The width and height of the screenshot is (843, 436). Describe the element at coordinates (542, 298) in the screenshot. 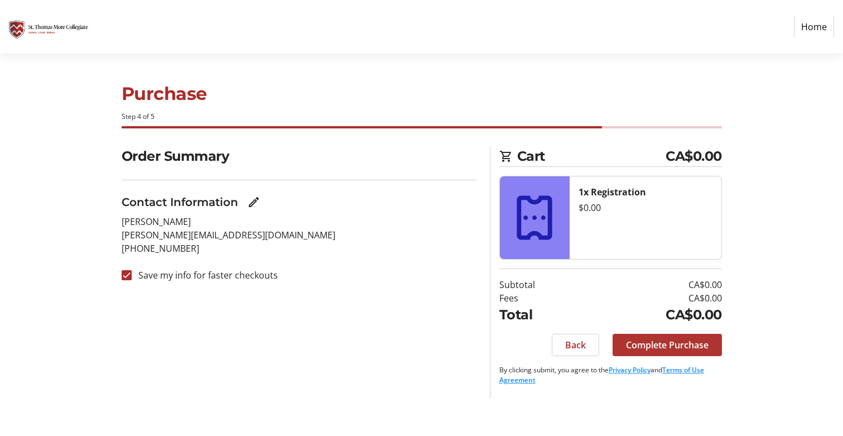

I see `td: Fees` at that location.